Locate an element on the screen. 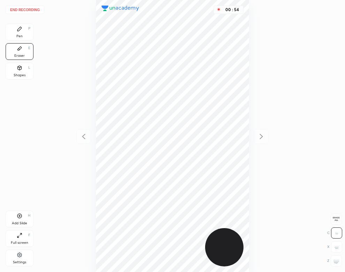  span: Erase all is located at coordinates (336, 219).